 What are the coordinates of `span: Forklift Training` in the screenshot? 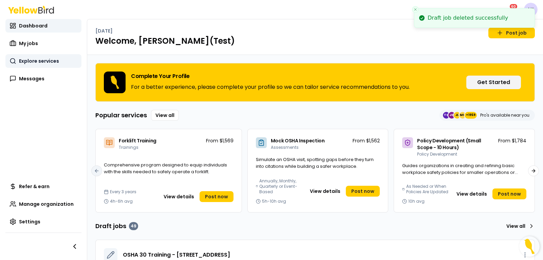 It's located at (138, 141).